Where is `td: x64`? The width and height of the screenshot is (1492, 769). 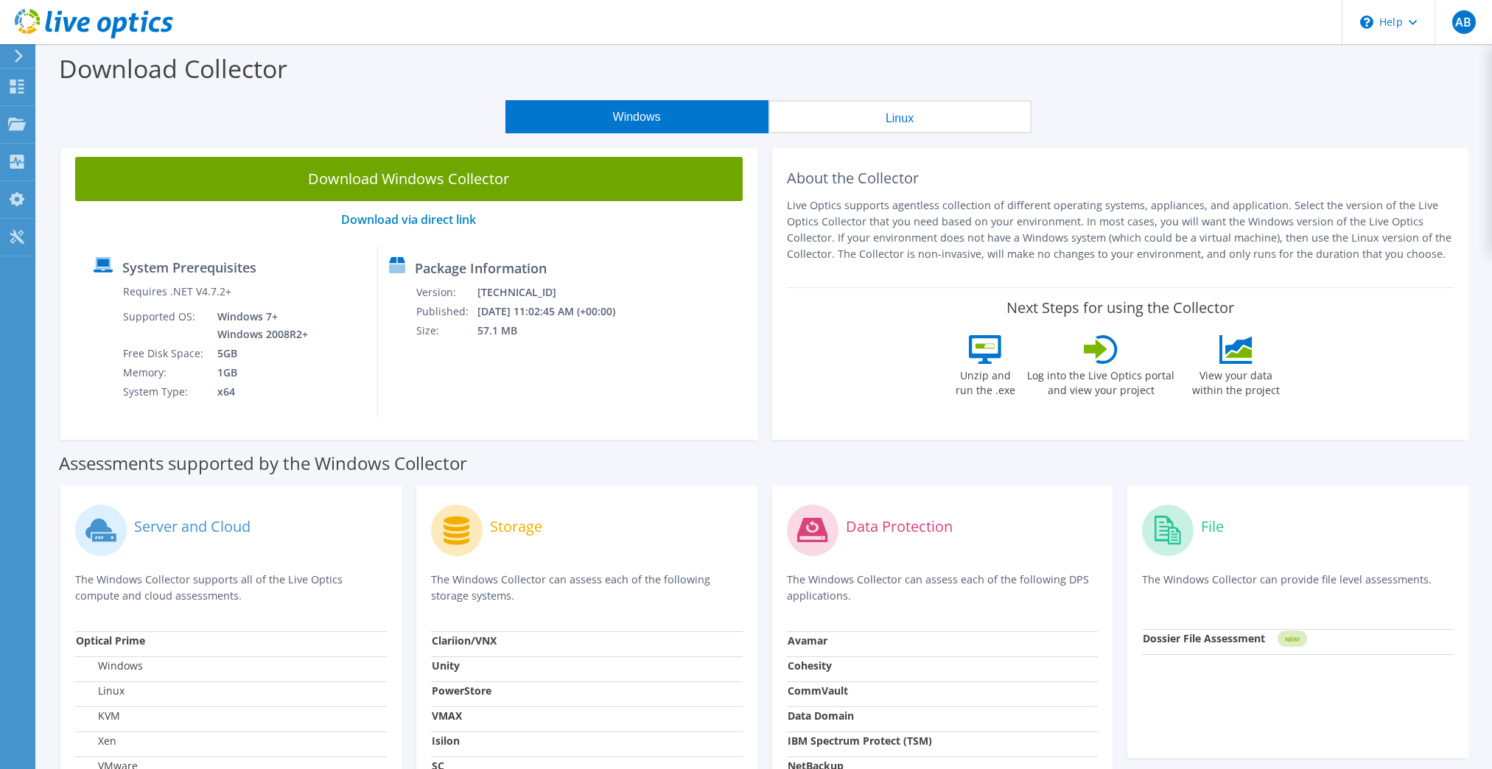 td: x64 is located at coordinates (259, 392).